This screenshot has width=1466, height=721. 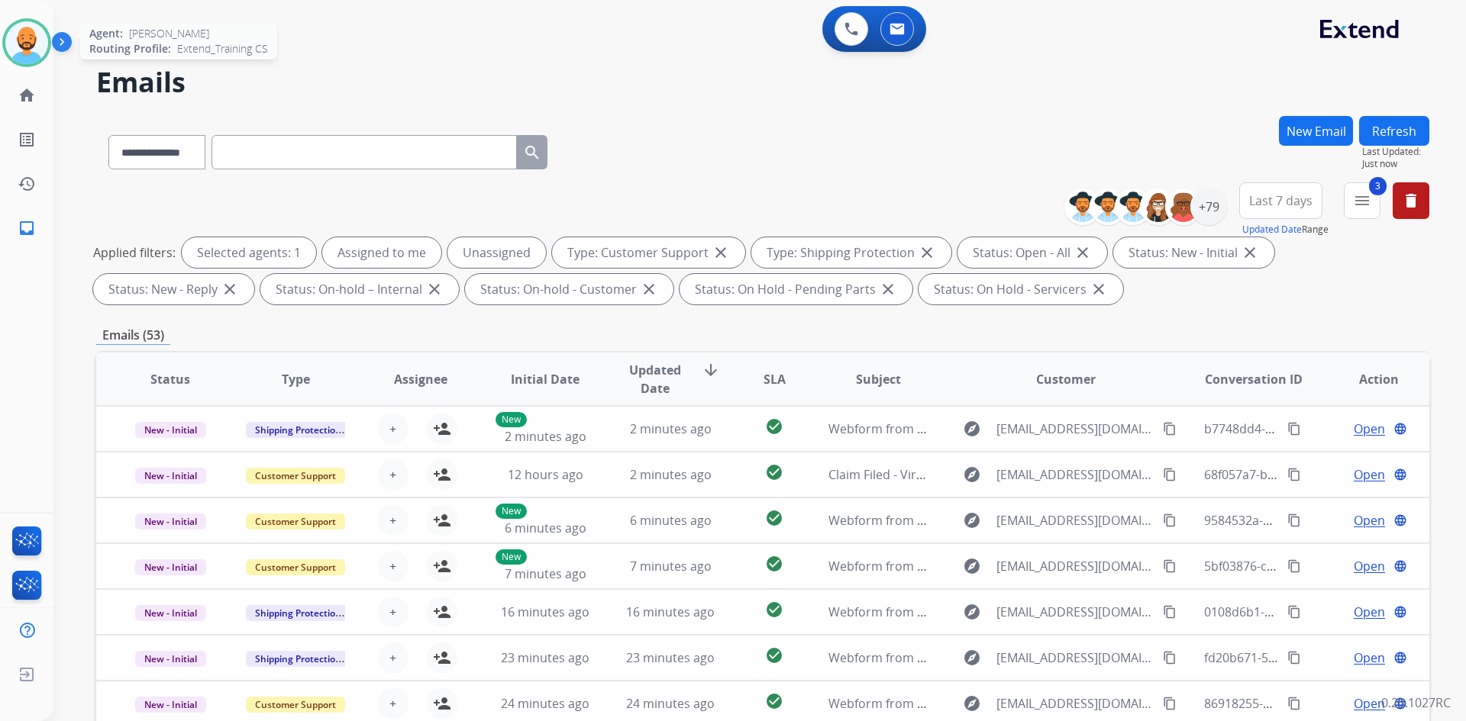 What do you see at coordinates (1315, 131) in the screenshot?
I see `button: New Email` at bounding box center [1315, 131].